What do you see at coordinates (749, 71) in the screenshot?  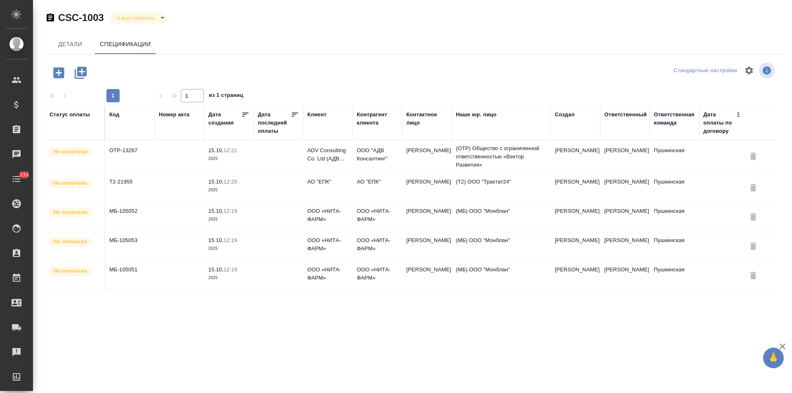 I see `span: Настроить таблицу` at bounding box center [749, 71].